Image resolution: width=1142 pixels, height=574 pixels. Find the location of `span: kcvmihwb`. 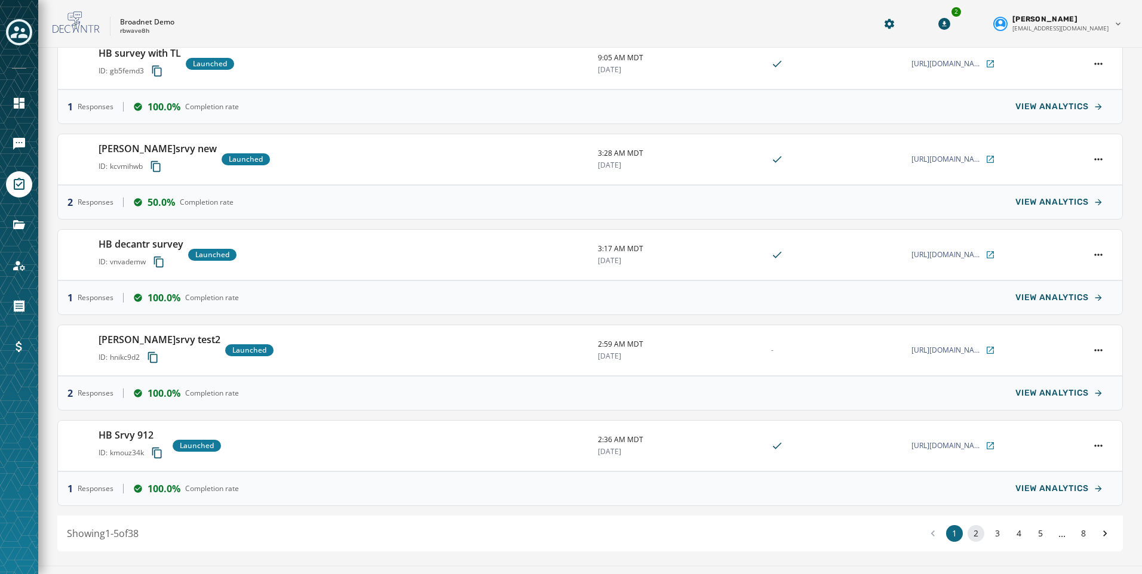

span: kcvmihwb is located at coordinates (126, 167).